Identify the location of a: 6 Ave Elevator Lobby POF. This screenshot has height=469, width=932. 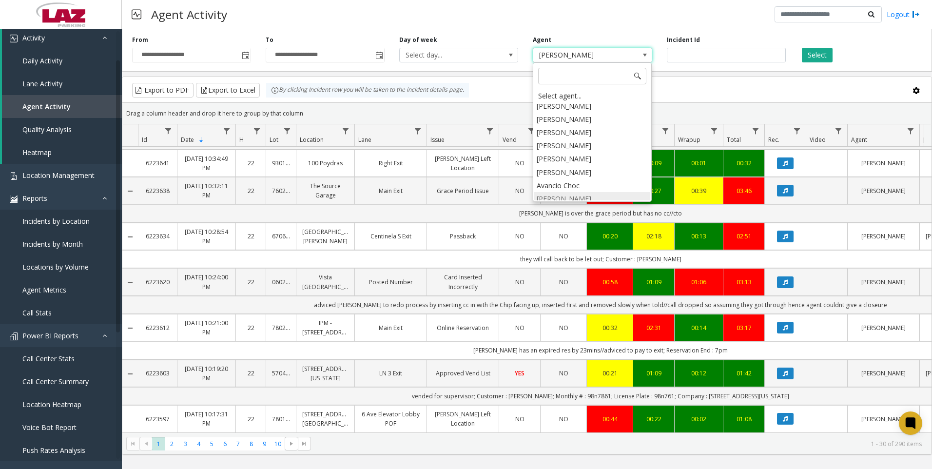
(390, 419).